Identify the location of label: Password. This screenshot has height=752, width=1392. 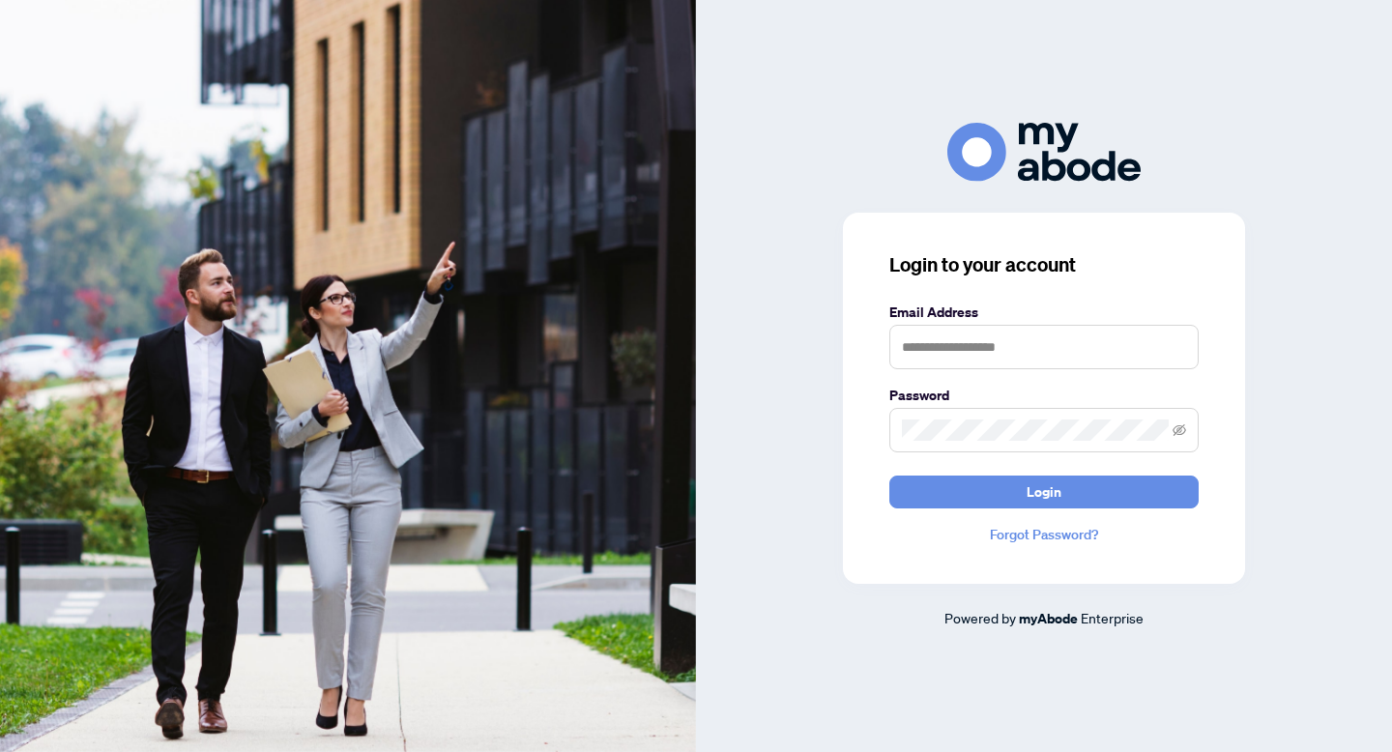
(1044, 395).